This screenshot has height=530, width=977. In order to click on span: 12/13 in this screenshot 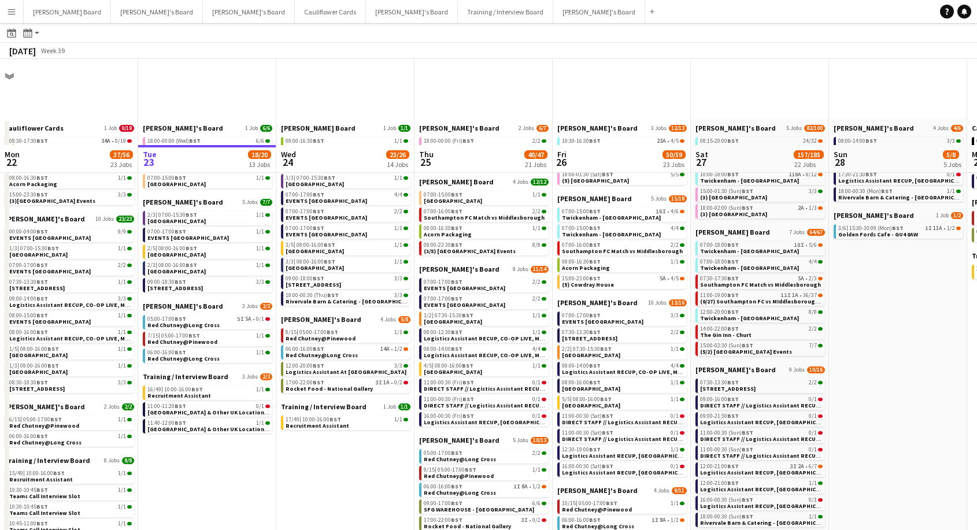, I will do `click(678, 128)`.